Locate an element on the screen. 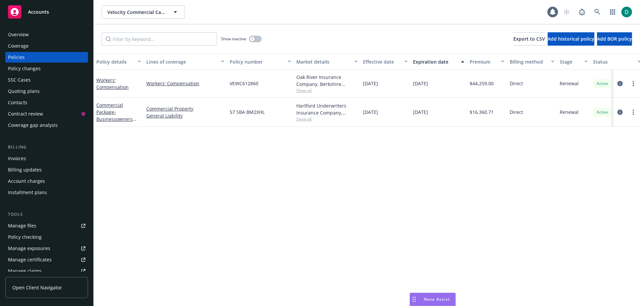 The image size is (640, 306). div: Tools is located at coordinates (47, 215).